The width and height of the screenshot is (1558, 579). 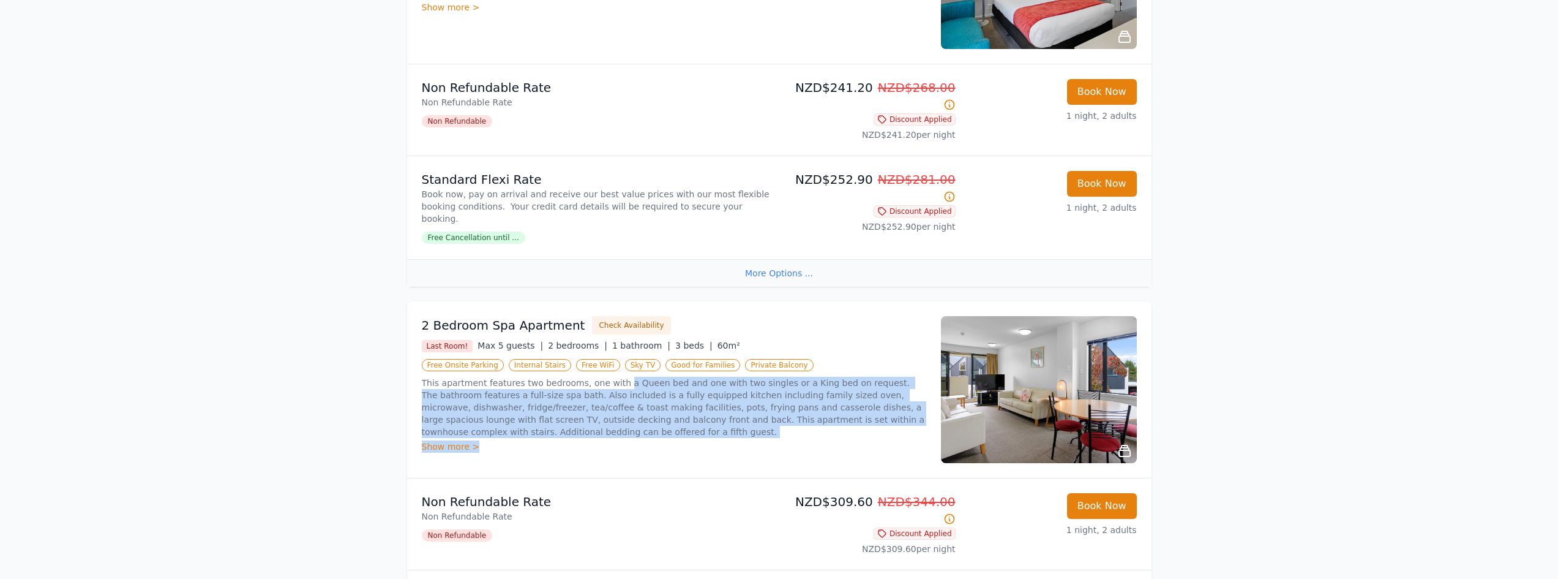 I want to click on span: 60m², so click(x=729, y=345).